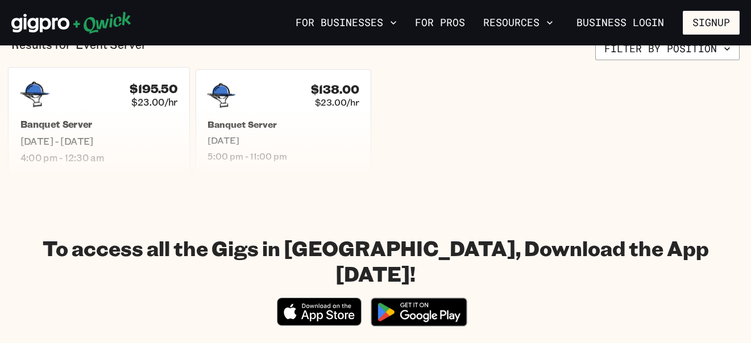  What do you see at coordinates (620, 23) in the screenshot?
I see `a: Business Login` at bounding box center [620, 23].